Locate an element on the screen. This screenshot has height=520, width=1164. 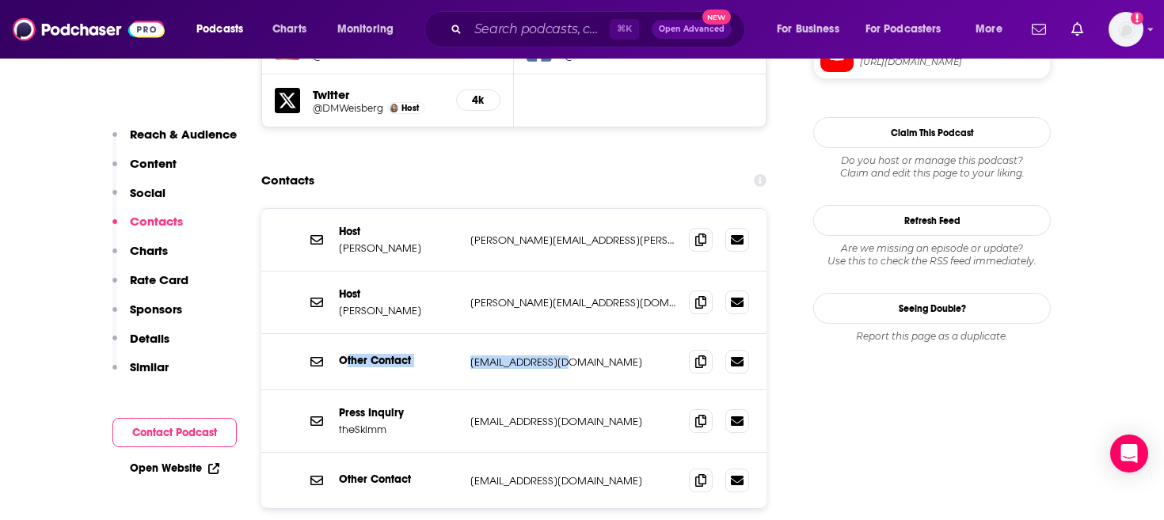
span: Monitoring is located at coordinates (365, 29).